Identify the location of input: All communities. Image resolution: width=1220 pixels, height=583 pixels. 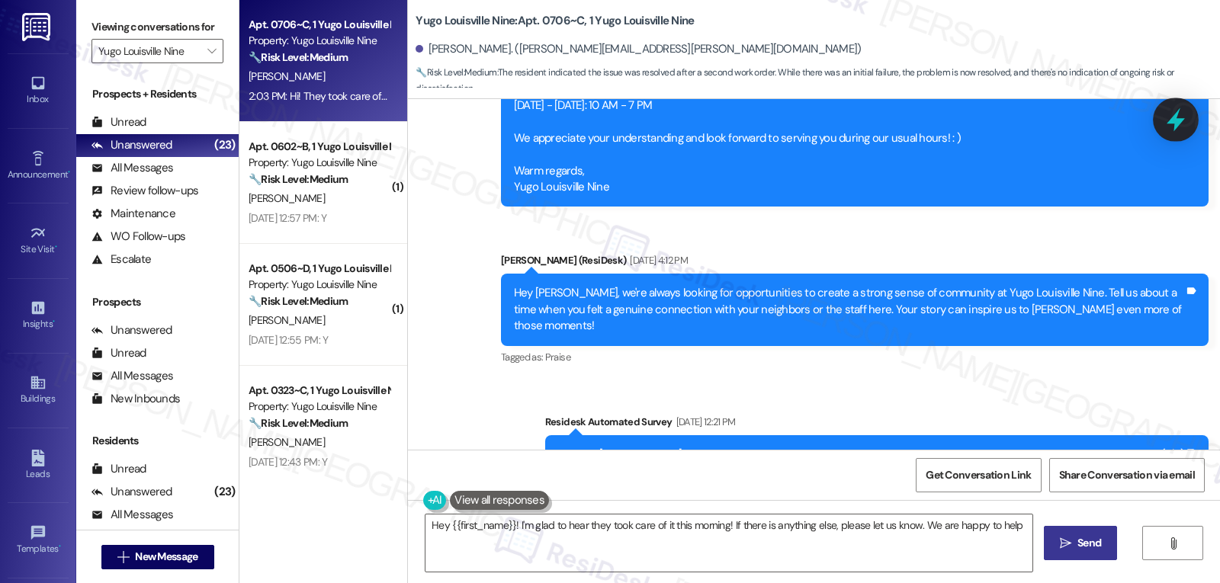
(149, 51).